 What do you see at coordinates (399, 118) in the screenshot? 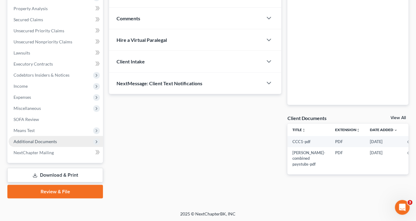
I see `a: View All` at bounding box center [399, 118].